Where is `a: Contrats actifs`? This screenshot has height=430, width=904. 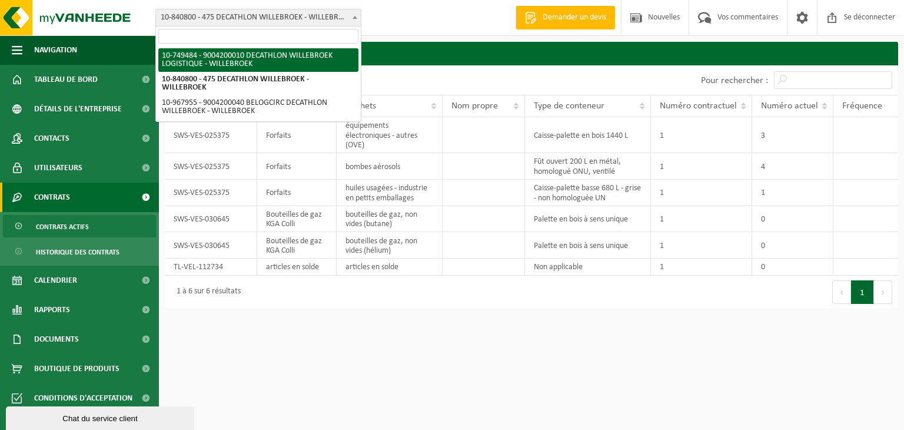
a: Contrats actifs is located at coordinates (79, 226).